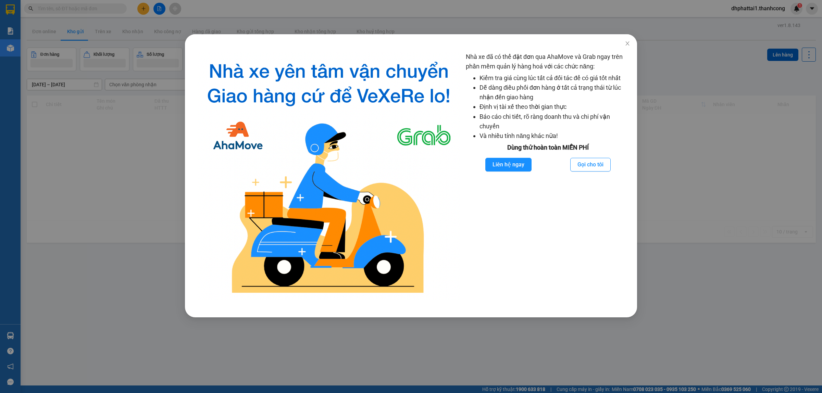 The image size is (822, 393). What do you see at coordinates (590, 164) in the screenshot?
I see `span: Gọi cho tôi` at bounding box center [590, 164].